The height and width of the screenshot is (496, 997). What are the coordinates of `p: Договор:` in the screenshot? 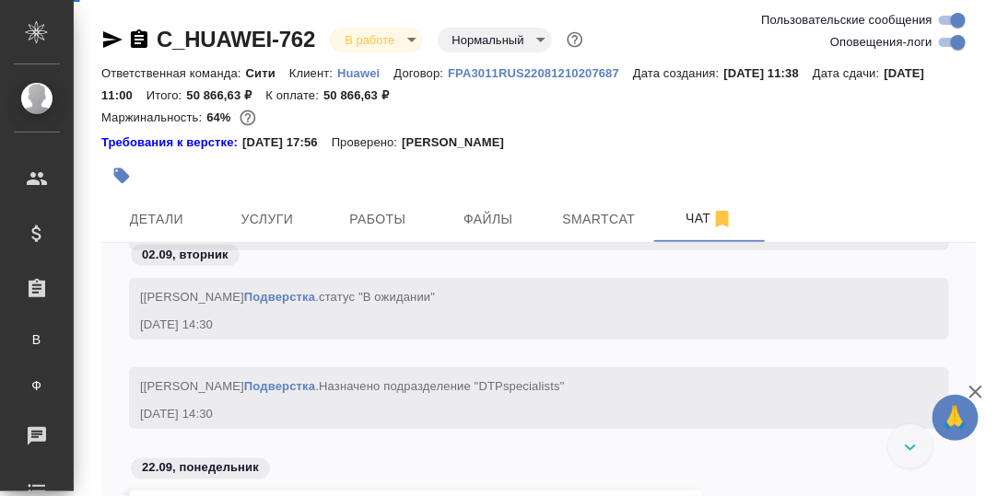 It's located at (421, 73).